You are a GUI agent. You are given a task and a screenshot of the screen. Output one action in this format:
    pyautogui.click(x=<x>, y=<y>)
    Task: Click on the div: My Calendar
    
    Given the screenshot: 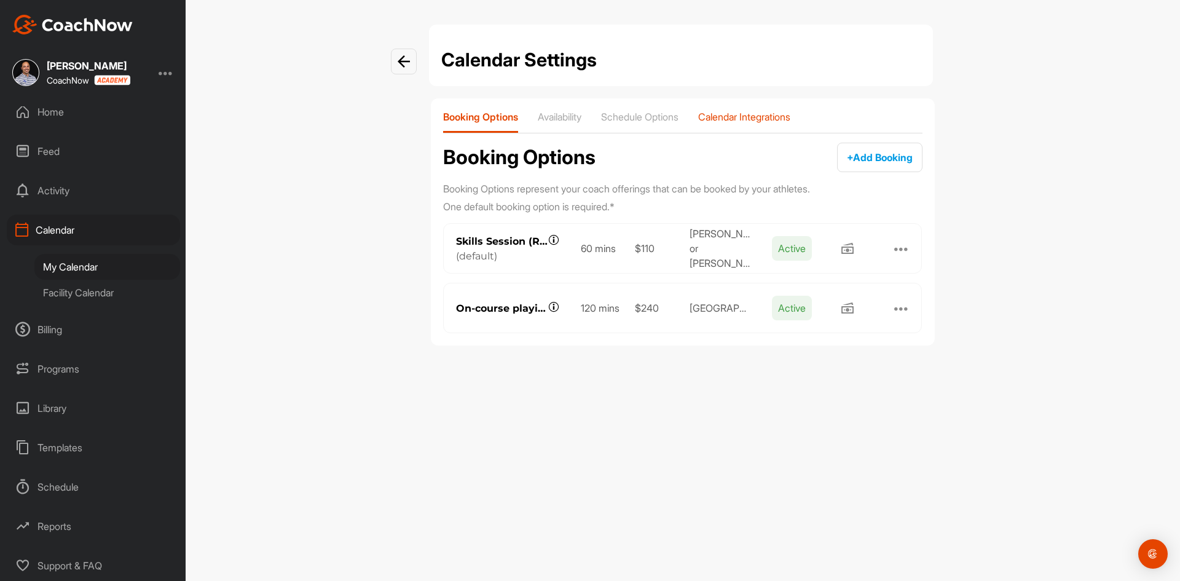 What is the action you would take?
    pyautogui.click(x=107, y=267)
    